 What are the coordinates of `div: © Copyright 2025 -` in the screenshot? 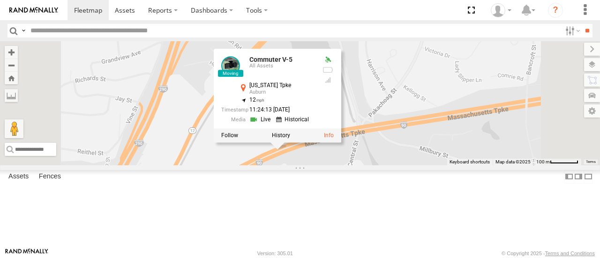 It's located at (548, 254).